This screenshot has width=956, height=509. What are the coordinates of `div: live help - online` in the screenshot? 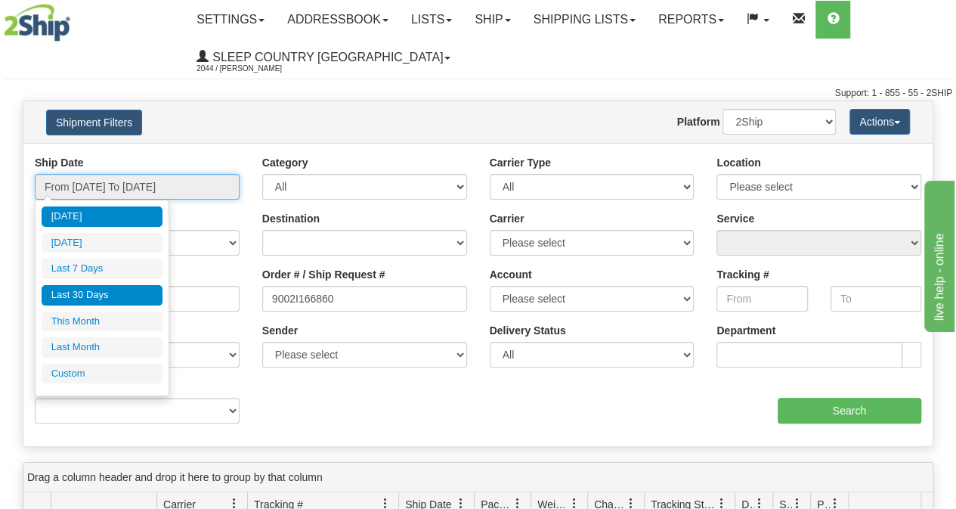 It's located at (76, 18).